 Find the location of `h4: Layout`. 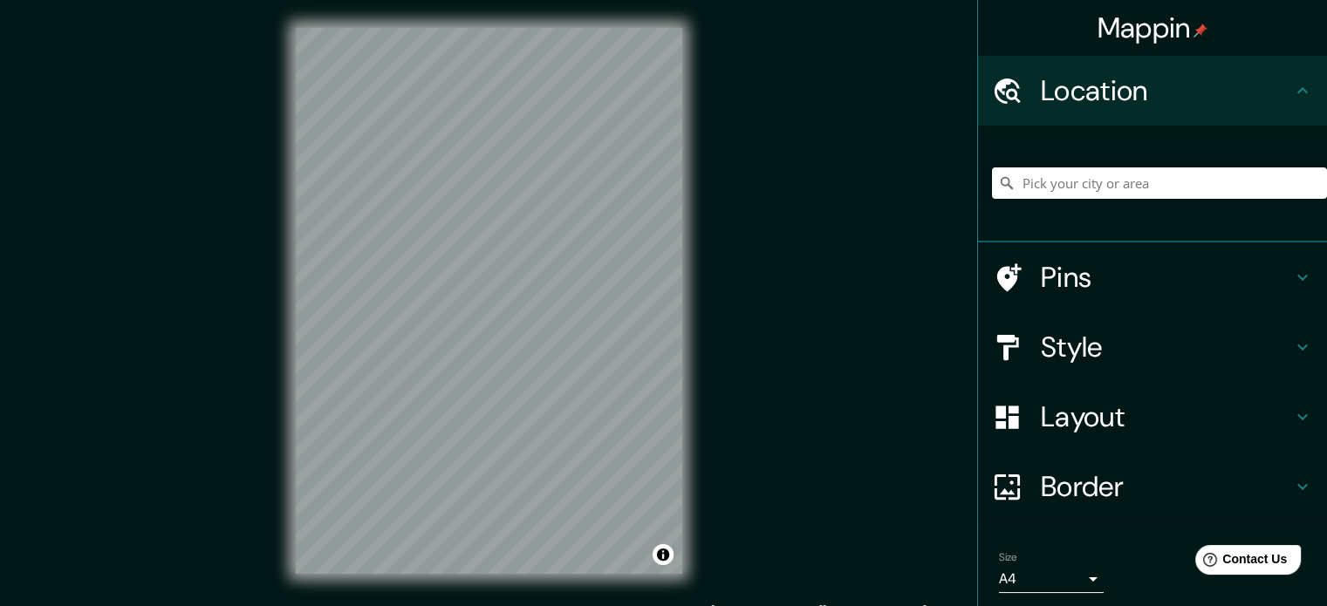

h4: Layout is located at coordinates (1167, 417).